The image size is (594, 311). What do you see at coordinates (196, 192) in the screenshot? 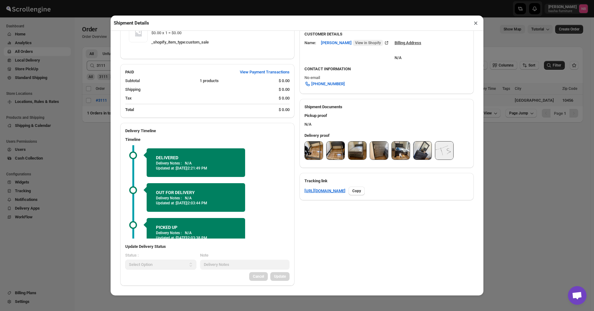
I see `h2: OUT FOR DELIVERY` at bounding box center [196, 192].